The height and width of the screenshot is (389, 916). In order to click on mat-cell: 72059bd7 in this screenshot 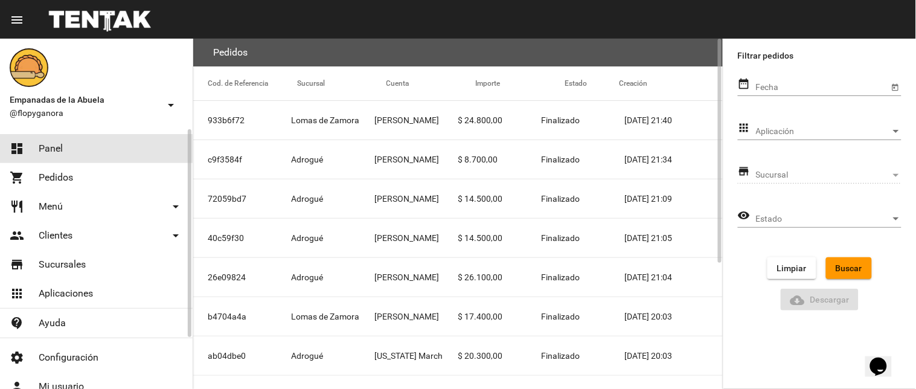, I will do `click(242, 199)`.